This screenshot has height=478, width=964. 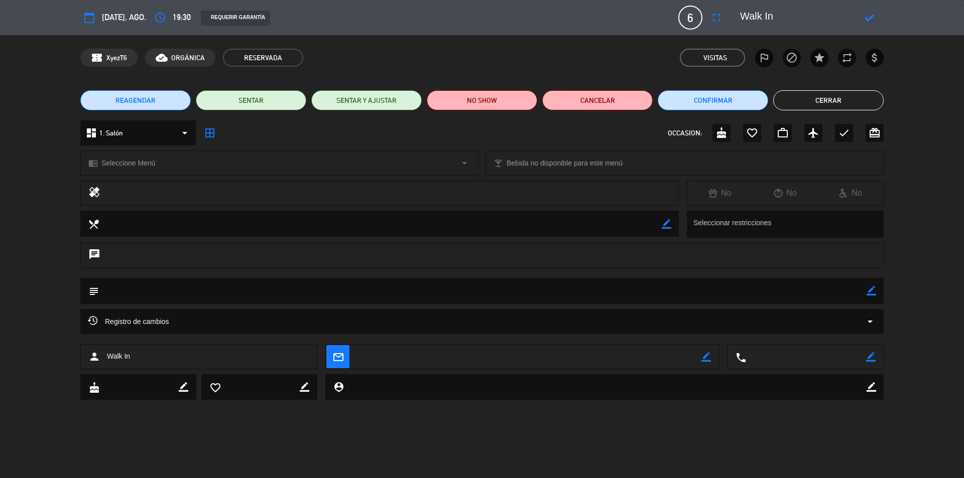 What do you see at coordinates (713, 100) in the screenshot?
I see `button: Confirmar` at bounding box center [713, 100].